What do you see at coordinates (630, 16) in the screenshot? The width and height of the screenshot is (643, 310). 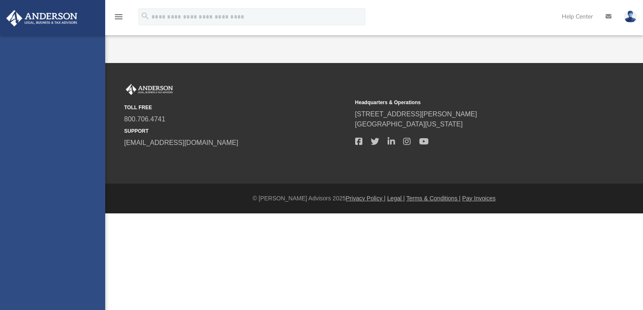 I see `img: User Pic` at bounding box center [630, 16].